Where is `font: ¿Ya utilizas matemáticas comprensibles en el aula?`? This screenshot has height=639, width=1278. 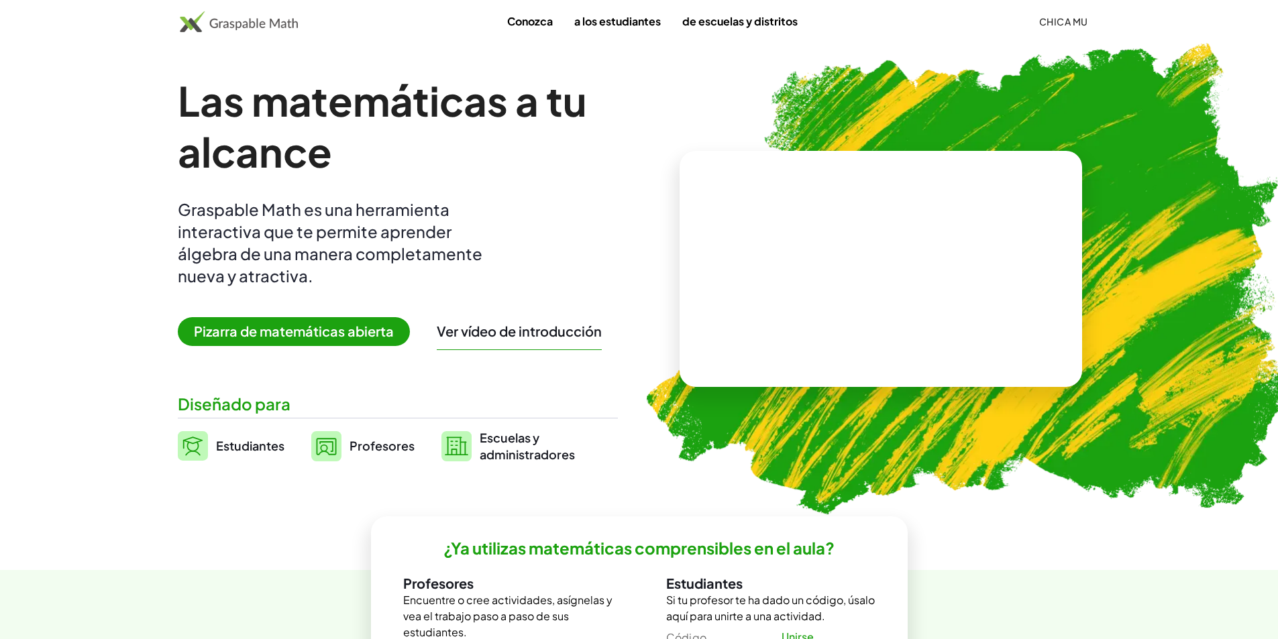 font: ¿Ya utilizas matemáticas comprensibles en el aula? is located at coordinates (639, 548).